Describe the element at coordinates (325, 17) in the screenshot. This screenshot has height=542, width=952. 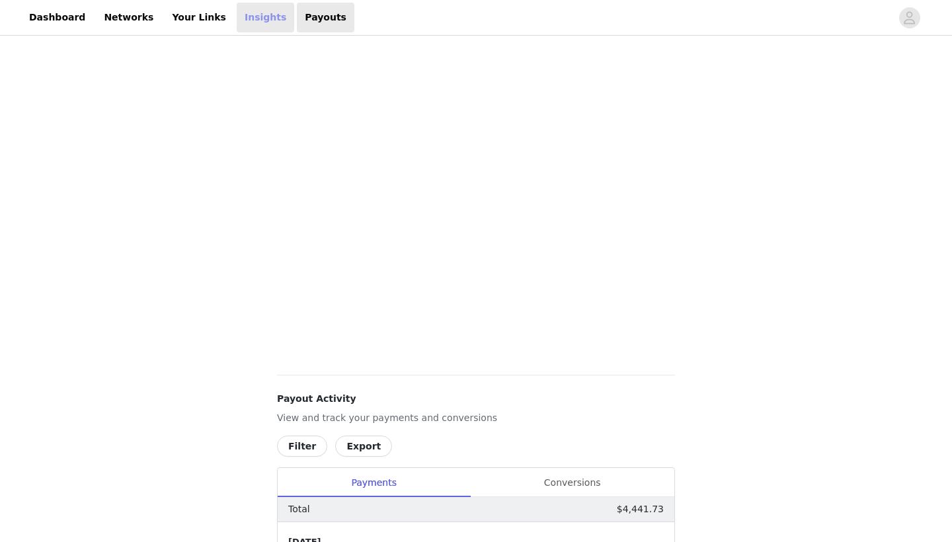
I see `a: Payouts` at that location.